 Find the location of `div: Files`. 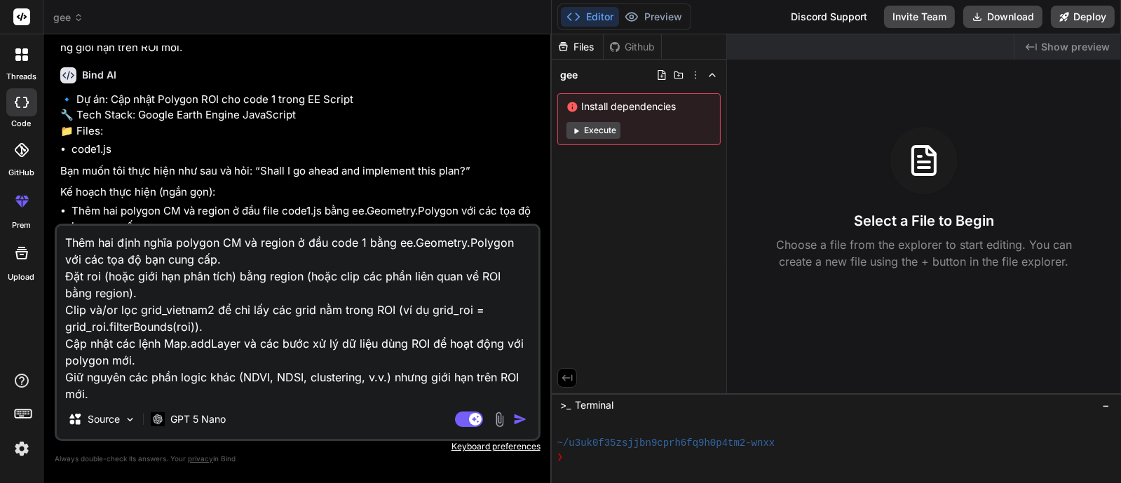

div: Files is located at coordinates (577, 47).